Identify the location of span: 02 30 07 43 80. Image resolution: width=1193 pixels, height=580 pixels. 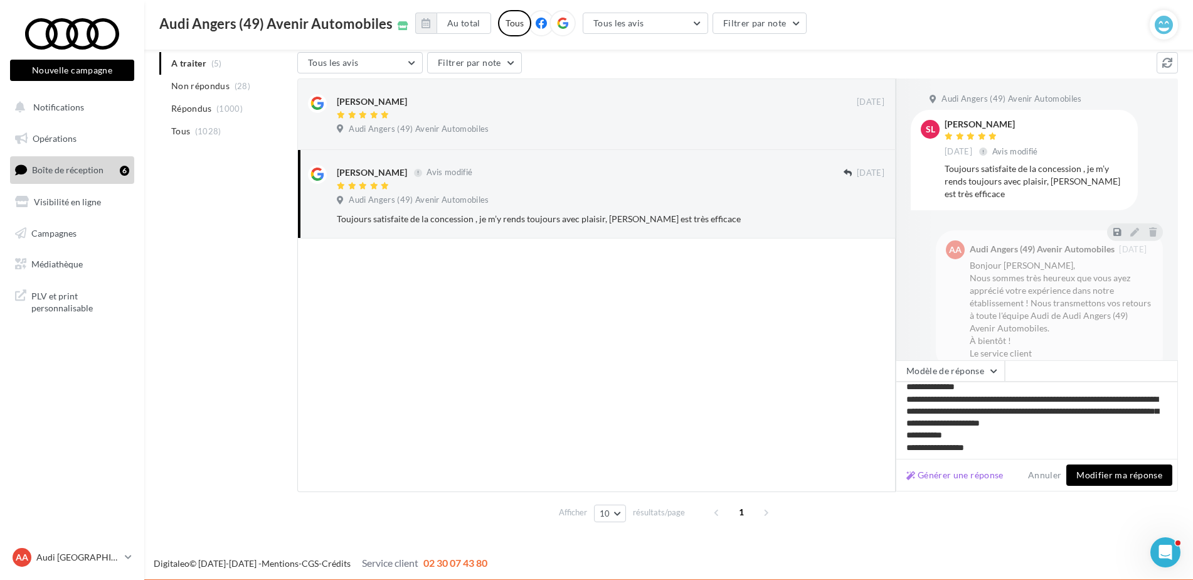
(455, 562).